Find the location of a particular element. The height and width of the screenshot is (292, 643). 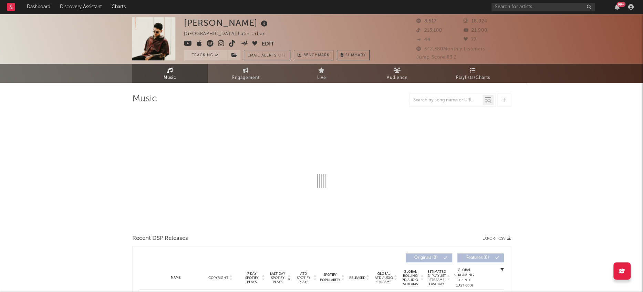

a: Music is located at coordinates (170, 73).